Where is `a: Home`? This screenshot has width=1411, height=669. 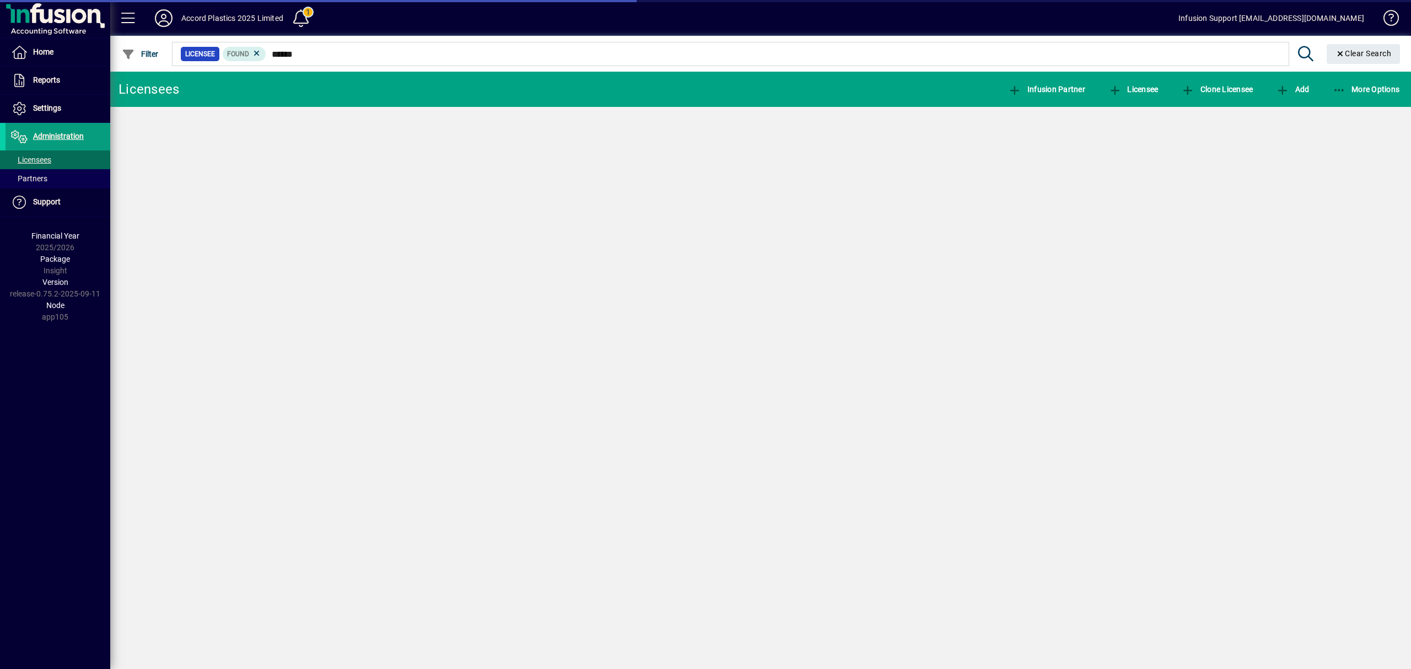
a: Home is located at coordinates (58, 52).